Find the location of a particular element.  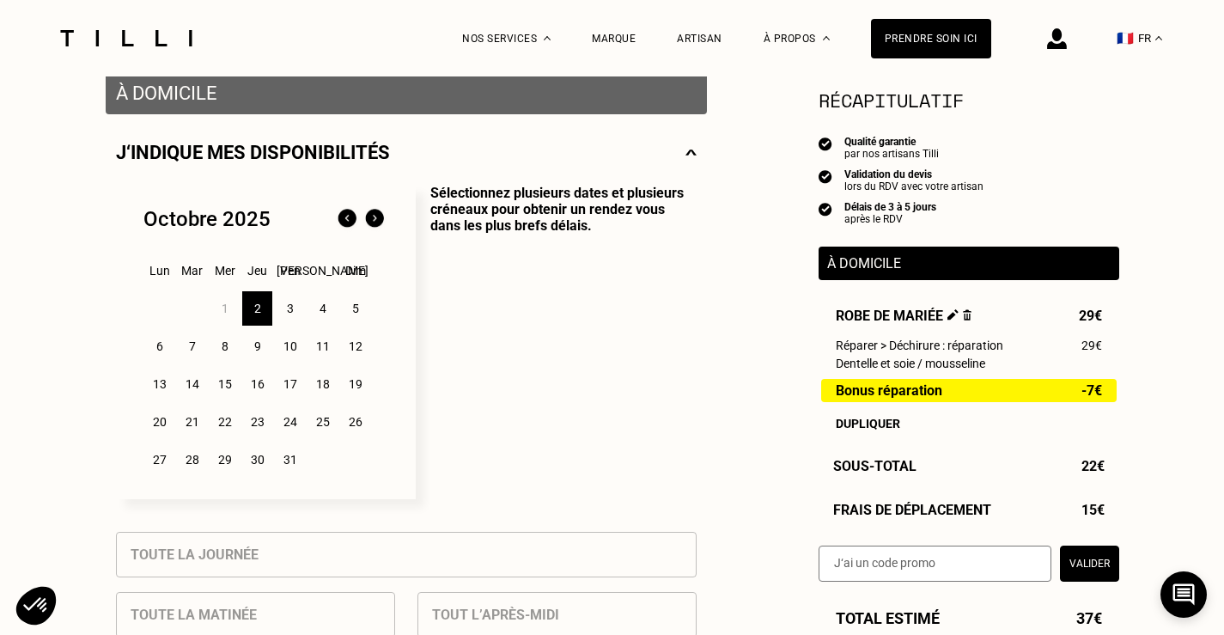

div: 19 is located at coordinates (355, 384).